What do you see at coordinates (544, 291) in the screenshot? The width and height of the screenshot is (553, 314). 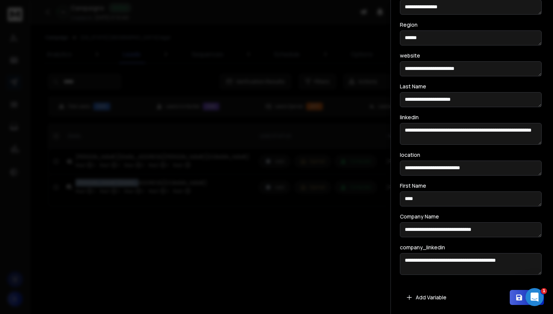 I see `span: 1` at bounding box center [544, 291].